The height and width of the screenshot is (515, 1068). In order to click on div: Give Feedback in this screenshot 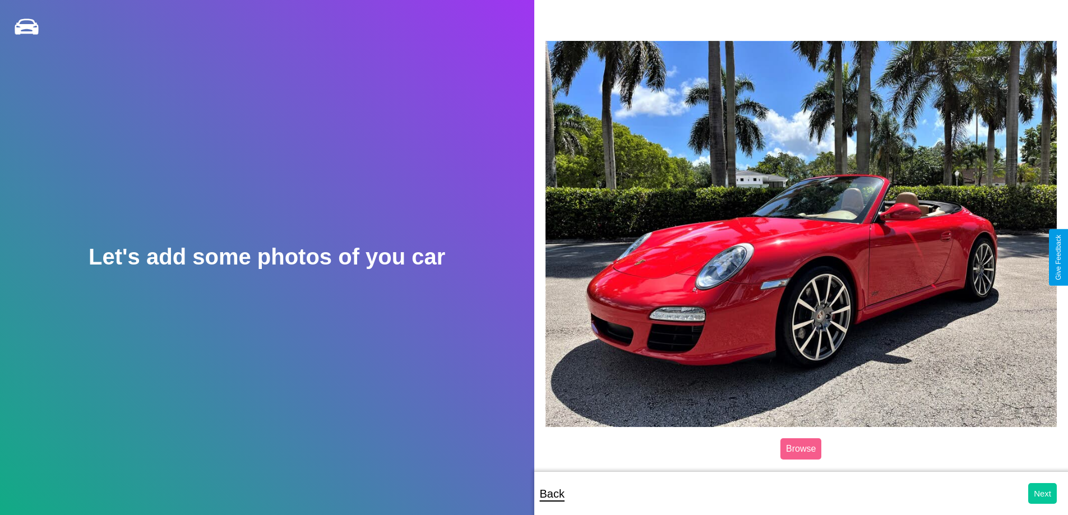, I will do `click(1059, 257)`.